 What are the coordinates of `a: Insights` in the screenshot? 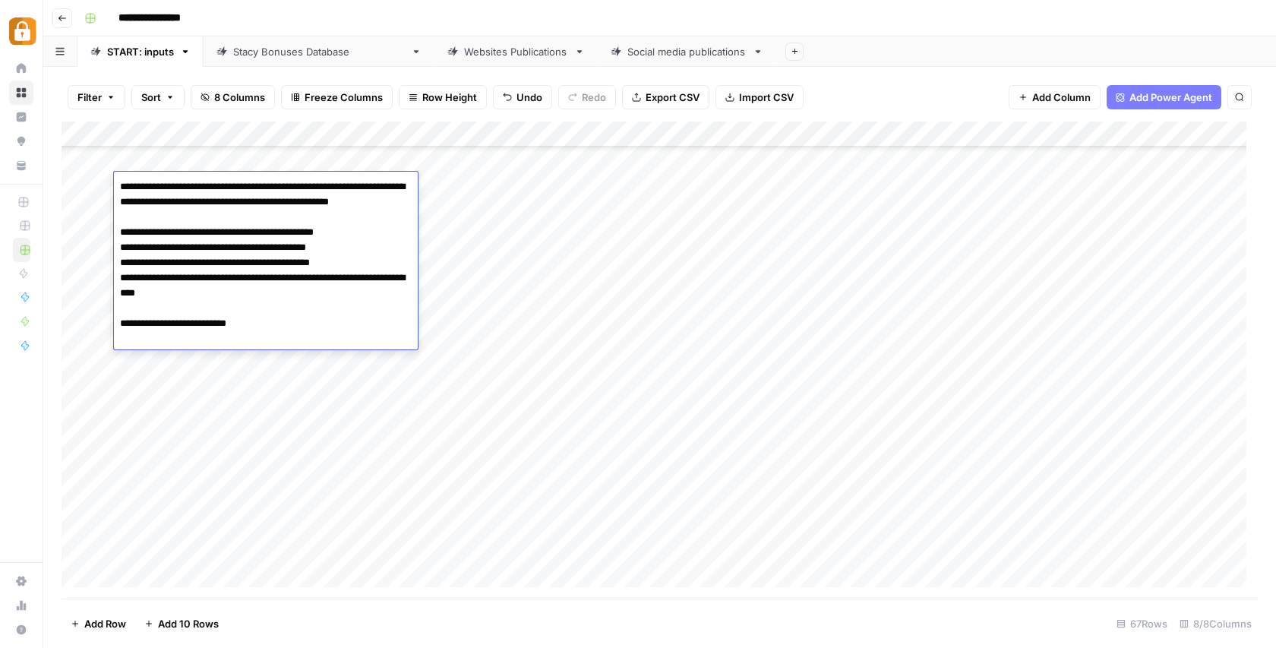 It's located at (21, 117).